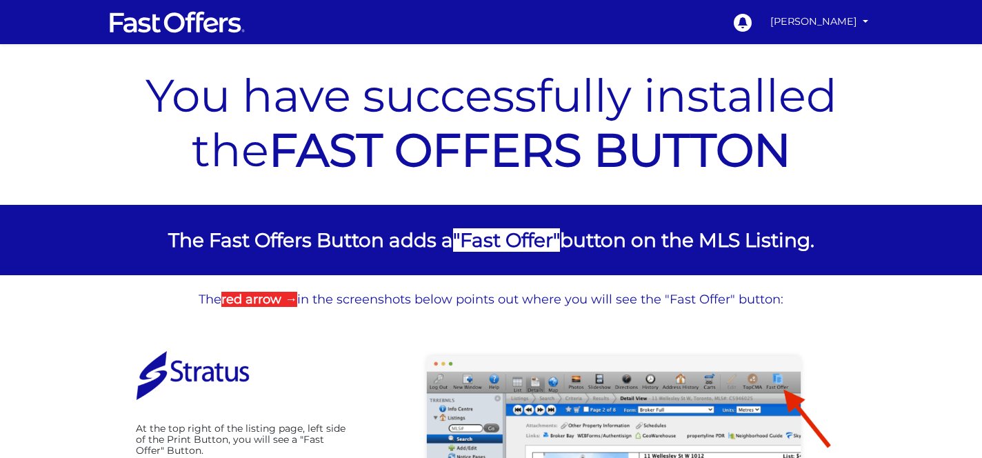 The image size is (982, 458). What do you see at coordinates (529, 150) in the screenshot?
I see `a: FAST OFFERS BUTTON` at bounding box center [529, 150].